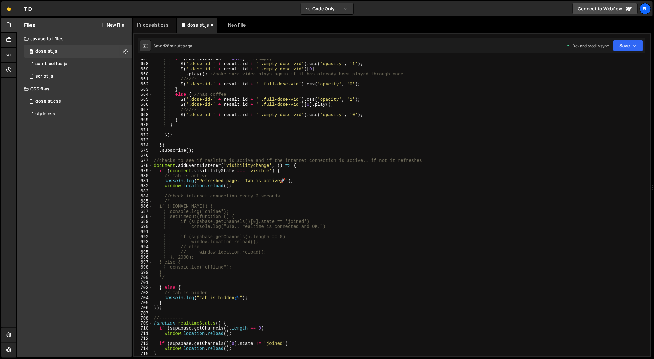 This screenshot has height=359, width=654. I want to click on div: 685, so click(143, 201).